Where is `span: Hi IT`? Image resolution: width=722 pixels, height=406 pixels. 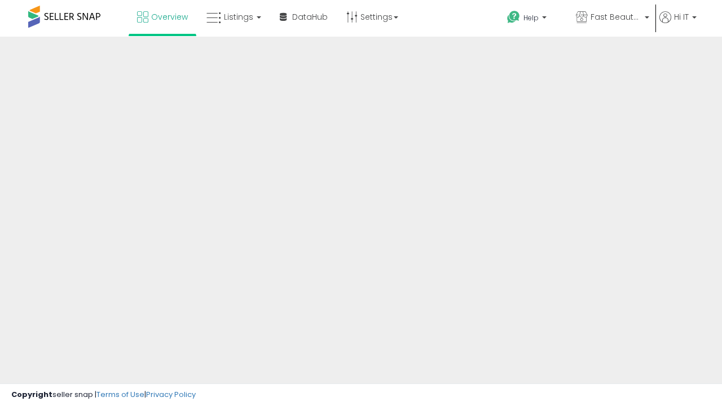
span: Hi IT is located at coordinates (681, 17).